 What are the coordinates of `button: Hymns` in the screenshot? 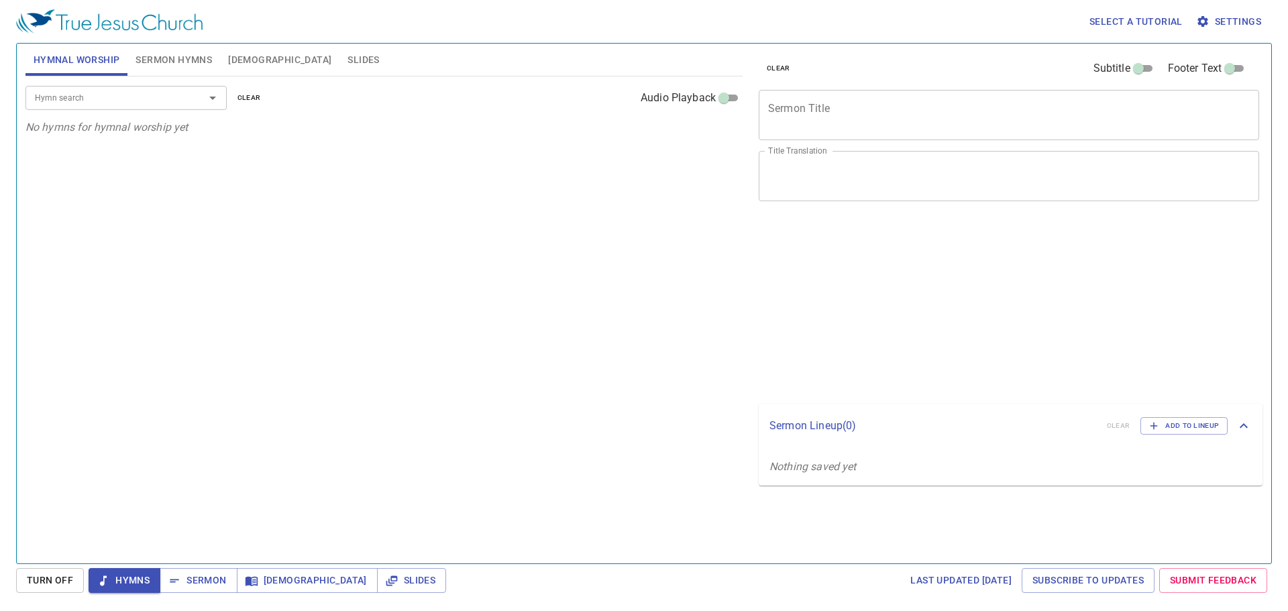 It's located at (124, 580).